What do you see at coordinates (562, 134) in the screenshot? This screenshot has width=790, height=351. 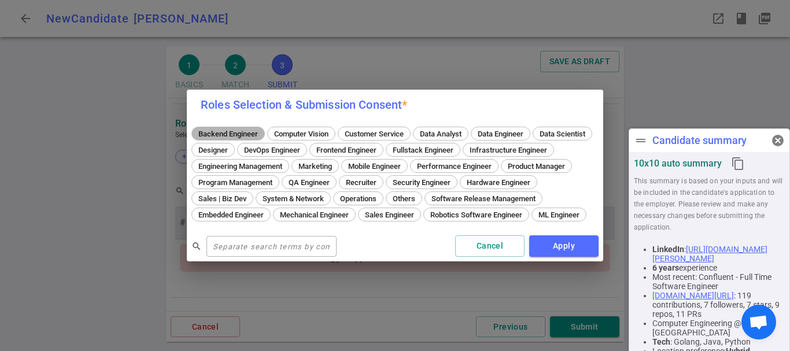 I see `span: Data Scientist` at bounding box center [562, 134].